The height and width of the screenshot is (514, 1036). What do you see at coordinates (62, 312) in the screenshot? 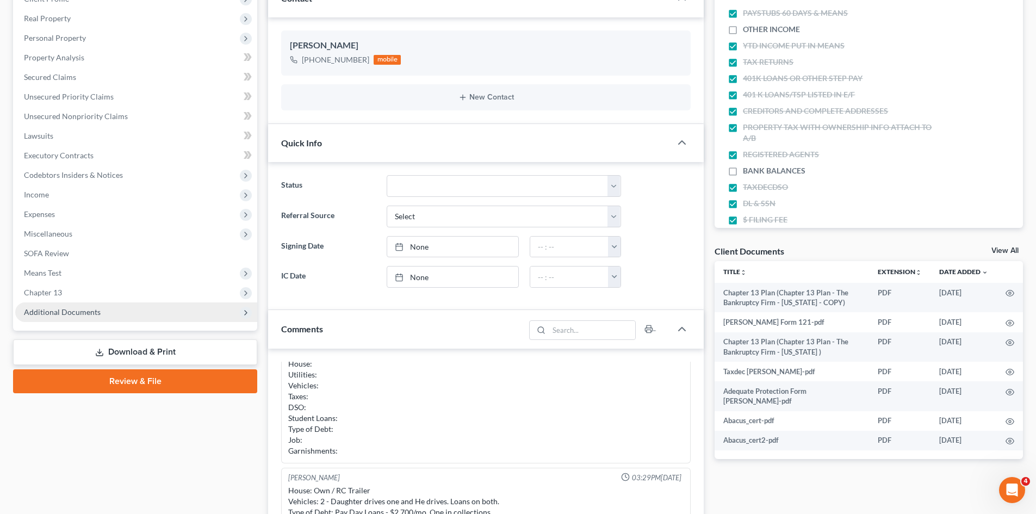
I see `span: Additional Documents` at bounding box center [62, 312].